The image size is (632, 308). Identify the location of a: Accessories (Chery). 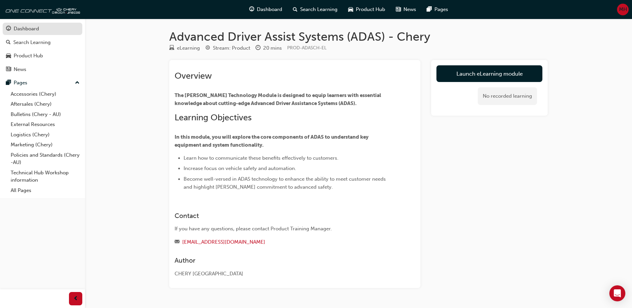
(45, 94).